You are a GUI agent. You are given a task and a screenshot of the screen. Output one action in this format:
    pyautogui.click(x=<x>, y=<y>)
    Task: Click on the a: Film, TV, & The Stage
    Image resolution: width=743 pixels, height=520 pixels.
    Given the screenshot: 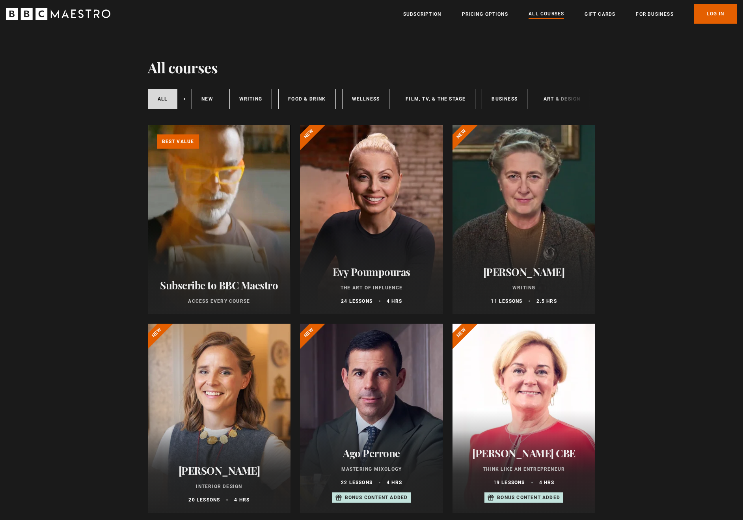 What is the action you would take?
    pyautogui.click(x=436, y=99)
    